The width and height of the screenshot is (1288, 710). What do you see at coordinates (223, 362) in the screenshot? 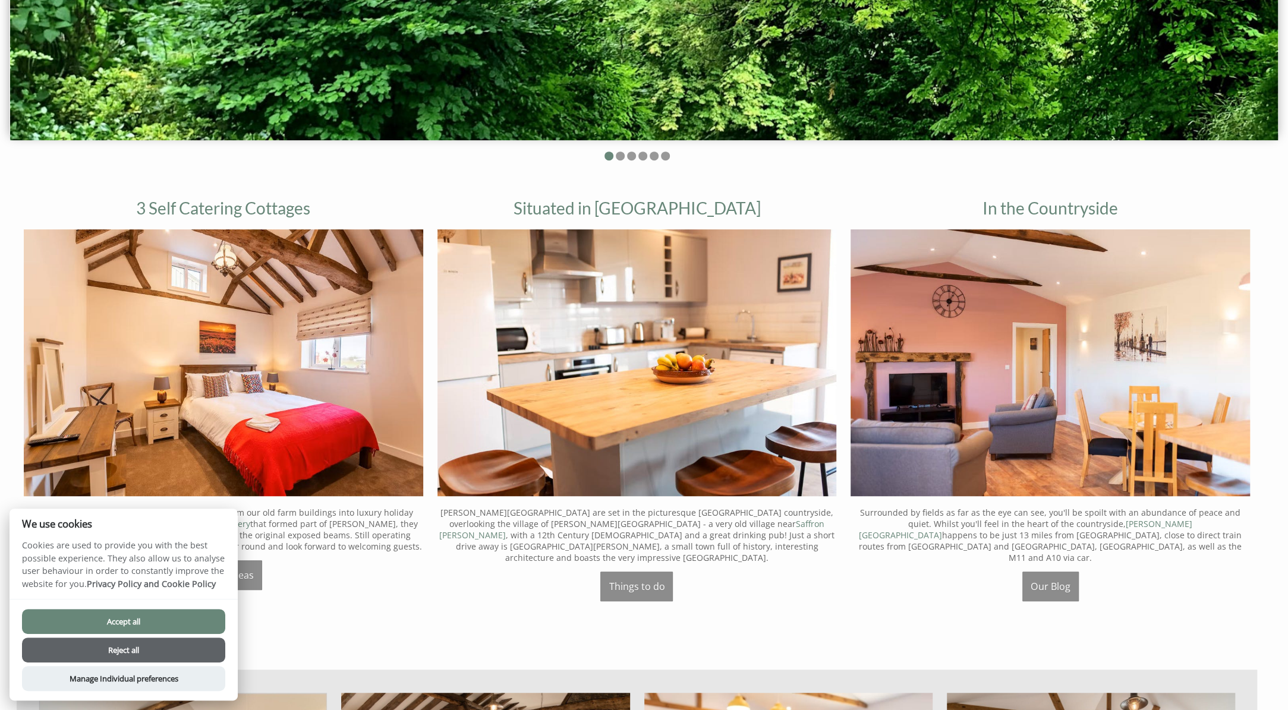
I see `img: Langley Farm Cottages bedroom` at bounding box center [223, 362].